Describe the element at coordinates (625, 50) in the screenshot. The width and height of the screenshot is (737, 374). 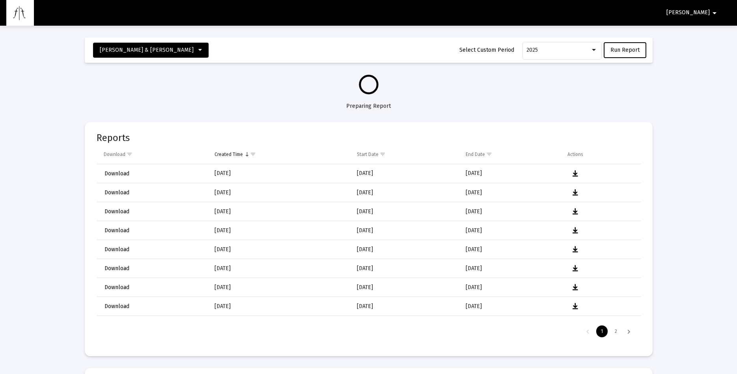
I see `button: Run Report` at that location.